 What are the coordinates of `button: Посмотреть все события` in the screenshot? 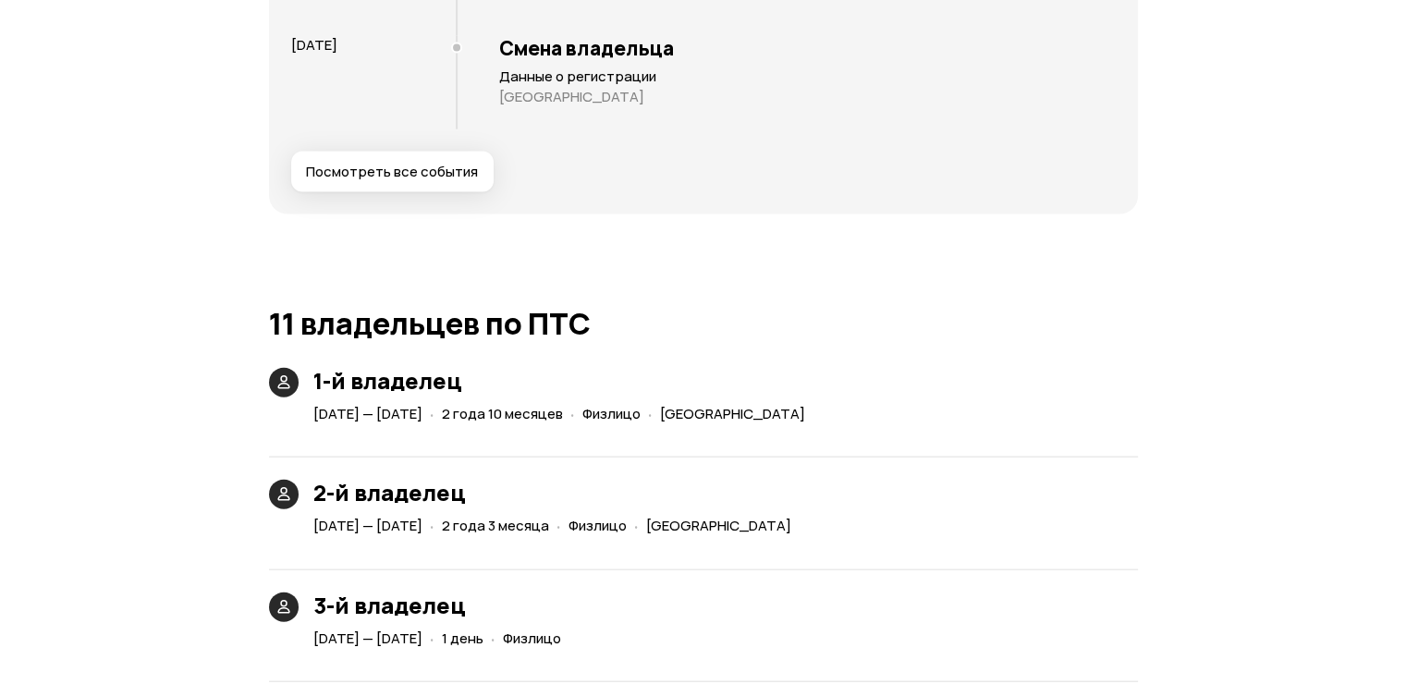 It's located at (392, 172).